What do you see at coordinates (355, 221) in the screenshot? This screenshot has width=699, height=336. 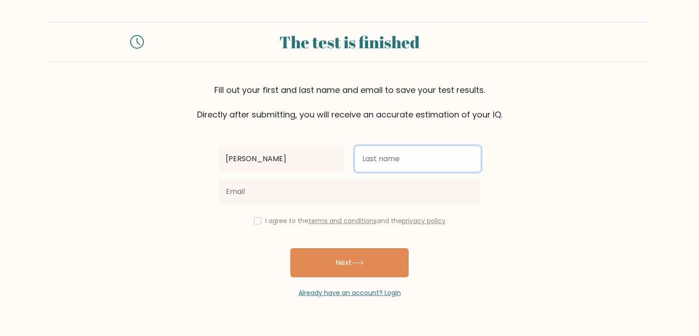 I see `label: I agree to the and the` at bounding box center [355, 221].